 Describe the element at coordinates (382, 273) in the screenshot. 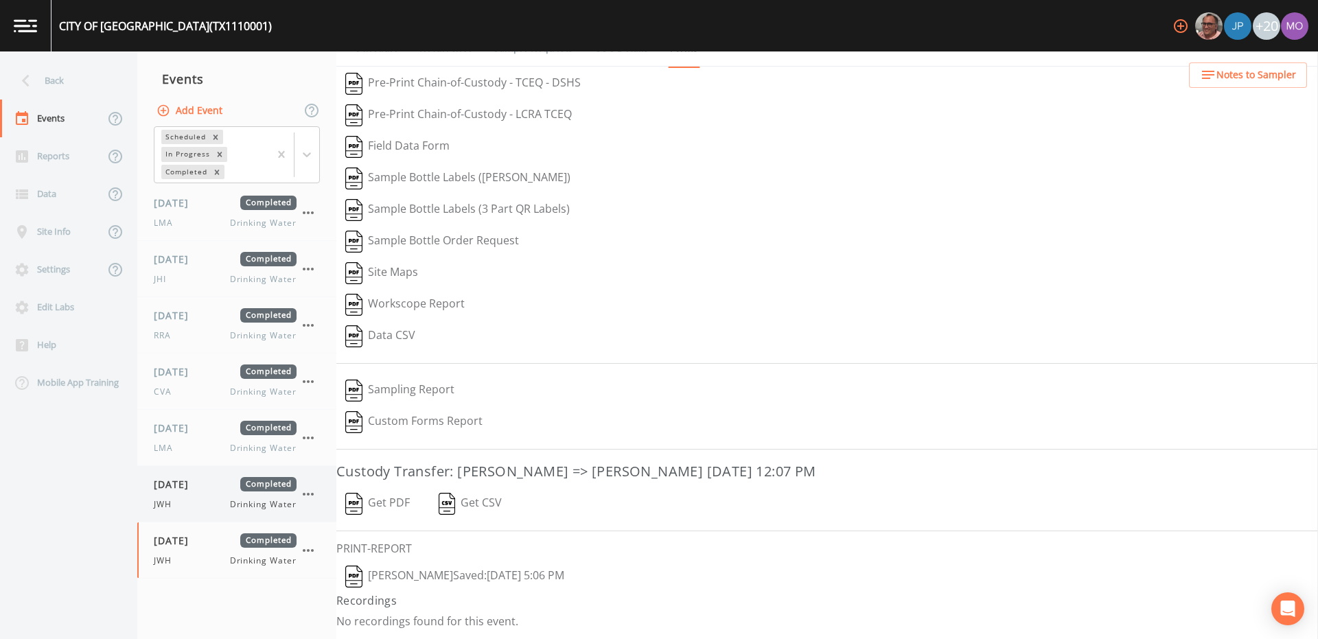

I see `button: Site Maps` at that location.